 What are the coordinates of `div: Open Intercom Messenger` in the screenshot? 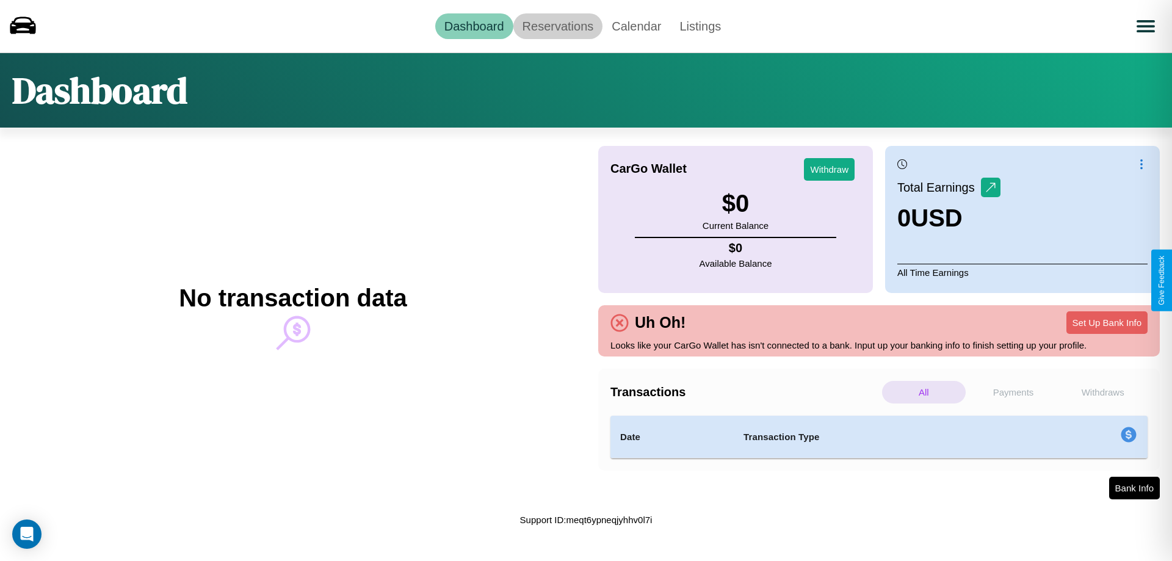 It's located at (27, 534).